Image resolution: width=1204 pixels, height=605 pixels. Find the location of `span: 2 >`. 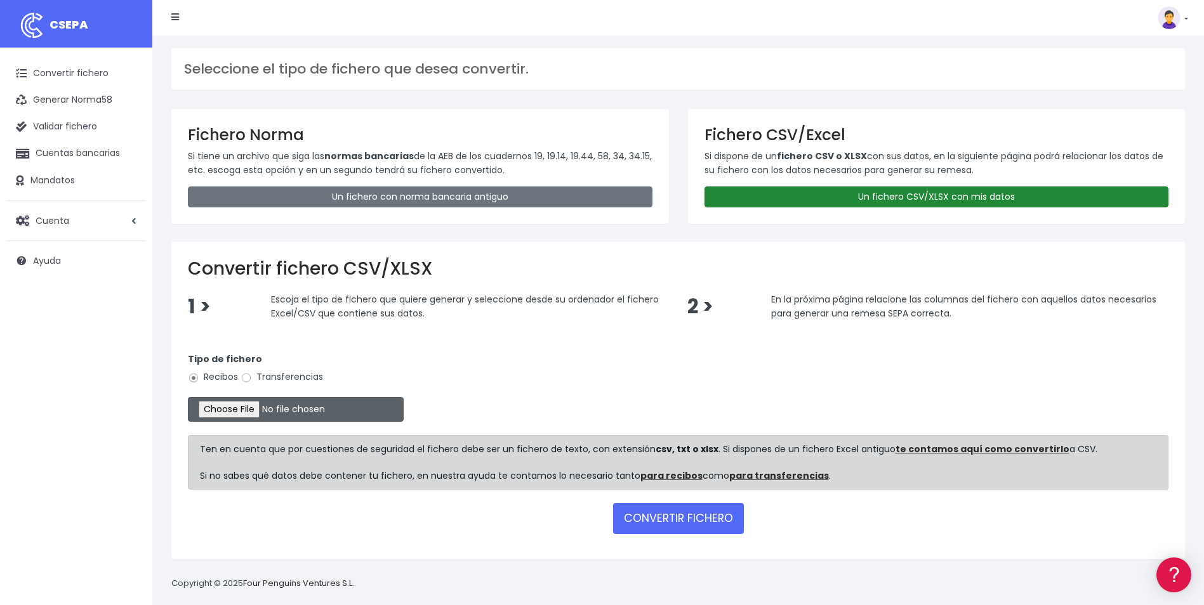

span: 2 > is located at coordinates (700, 307).